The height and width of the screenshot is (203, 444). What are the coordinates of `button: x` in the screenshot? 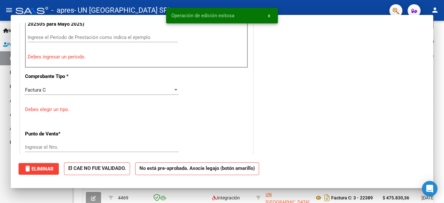 It's located at (269, 16).